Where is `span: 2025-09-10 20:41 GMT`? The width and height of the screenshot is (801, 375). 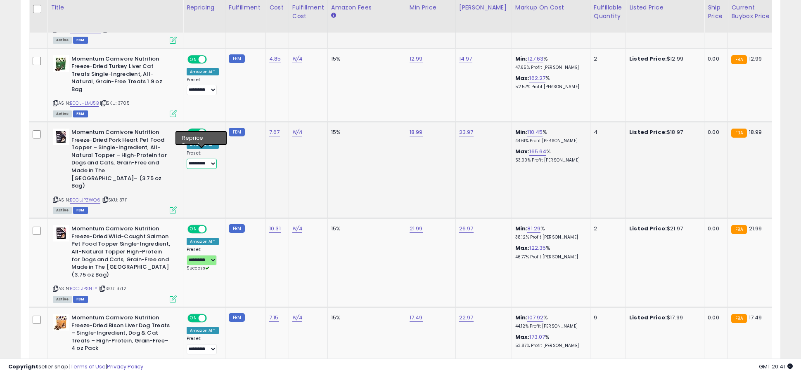 span: 2025-09-10 20:41 GMT is located at coordinates (775, 367).